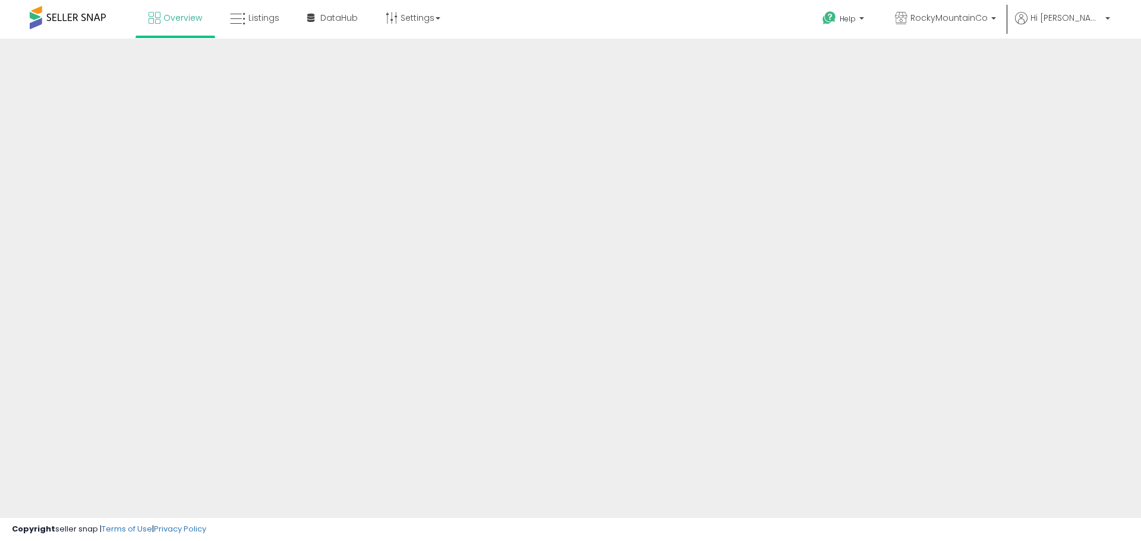 The width and height of the screenshot is (1141, 541). What do you see at coordinates (264, 18) in the screenshot?
I see `span: Listings` at bounding box center [264, 18].